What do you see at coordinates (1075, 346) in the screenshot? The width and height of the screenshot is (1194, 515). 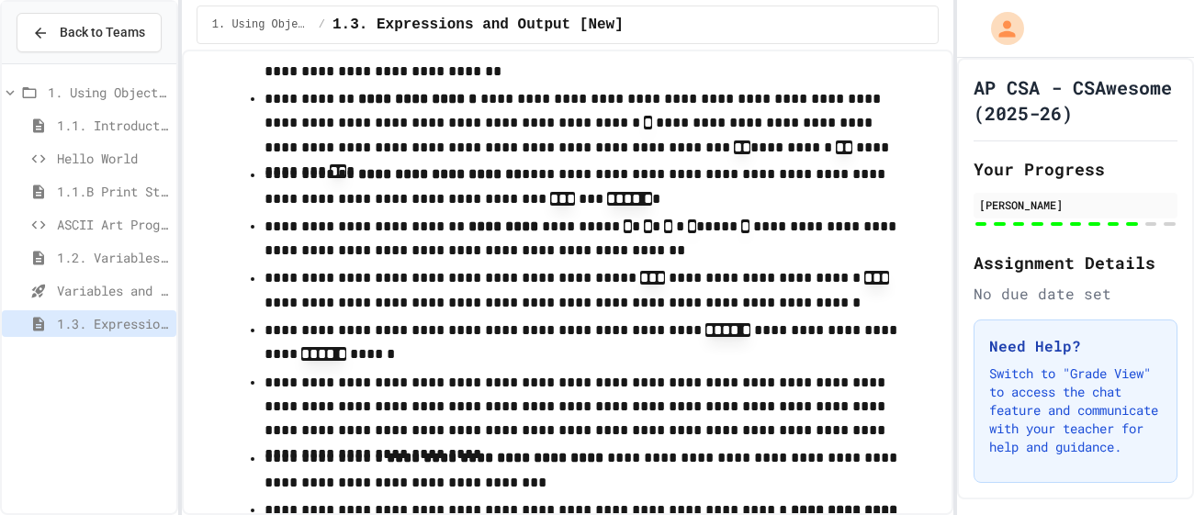 I see `h3: Need Help?` at bounding box center [1075, 346].